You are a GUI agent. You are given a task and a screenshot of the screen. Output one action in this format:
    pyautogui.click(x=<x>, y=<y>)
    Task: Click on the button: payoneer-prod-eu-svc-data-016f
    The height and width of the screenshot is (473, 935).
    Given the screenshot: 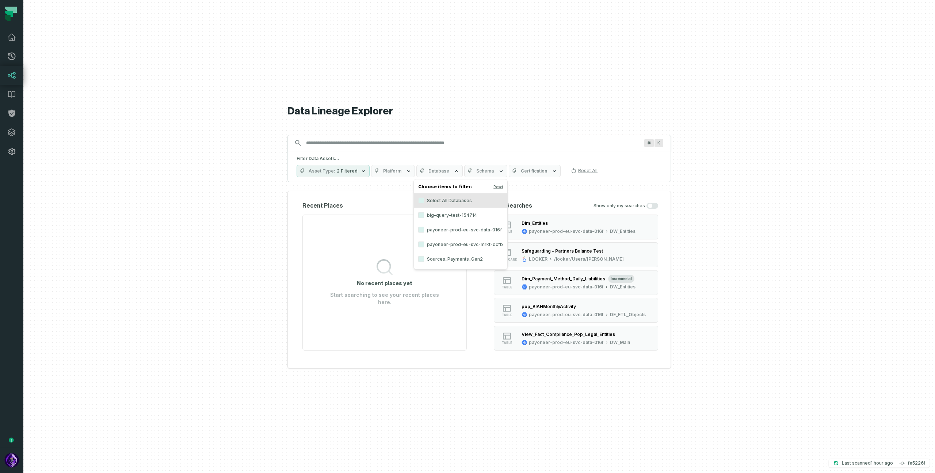 What is the action you would take?
    pyautogui.click(x=421, y=230)
    